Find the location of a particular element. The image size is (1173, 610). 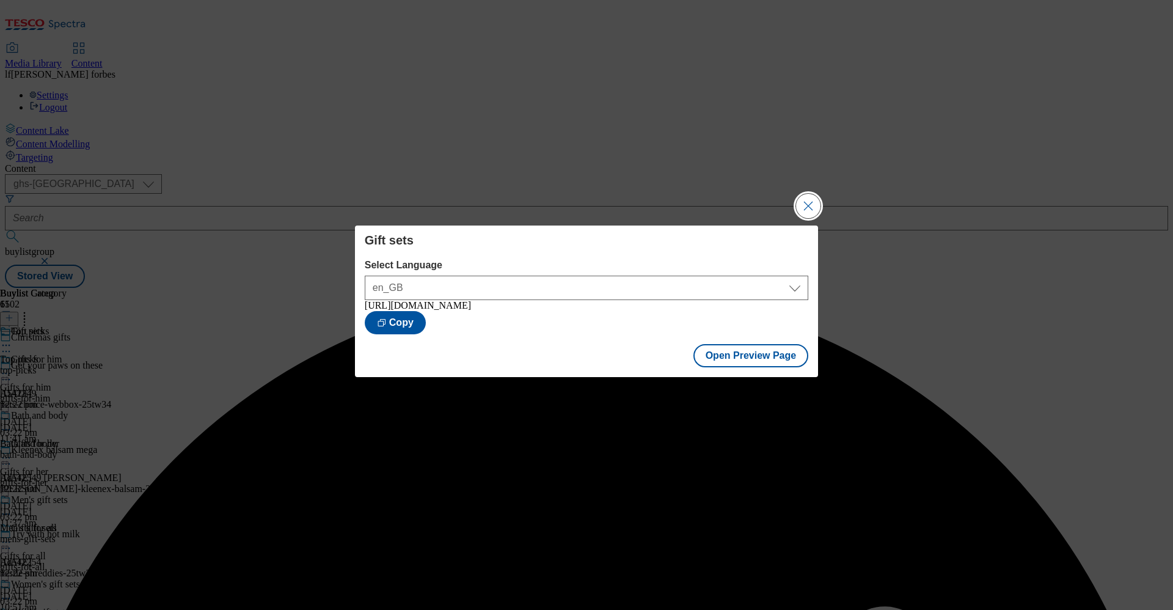

h4: Gift sets is located at coordinates (586, 240).